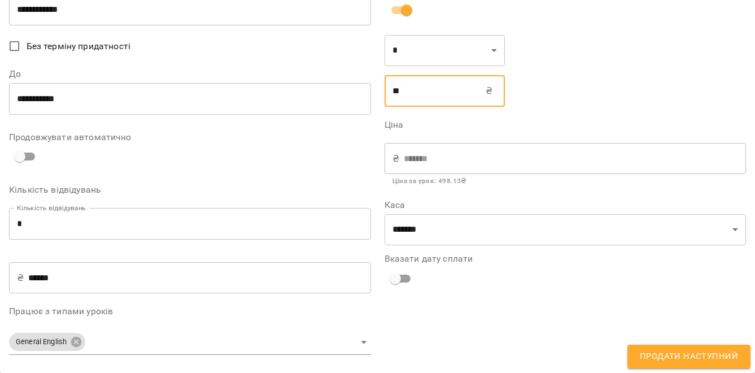  Describe the element at coordinates (190, 311) in the screenshot. I see `label: Працює з типами уроків` at that location.